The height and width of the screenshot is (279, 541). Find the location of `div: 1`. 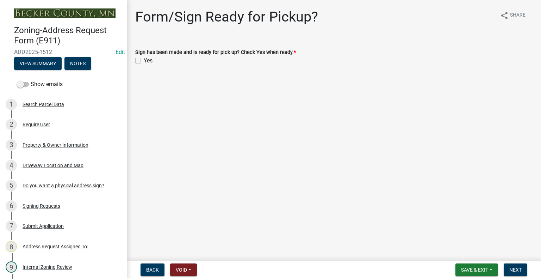

div: 1 is located at coordinates (11, 104).